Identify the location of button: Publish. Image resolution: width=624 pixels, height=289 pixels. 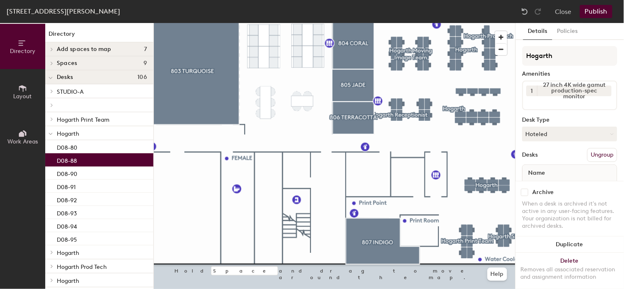
(596, 12).